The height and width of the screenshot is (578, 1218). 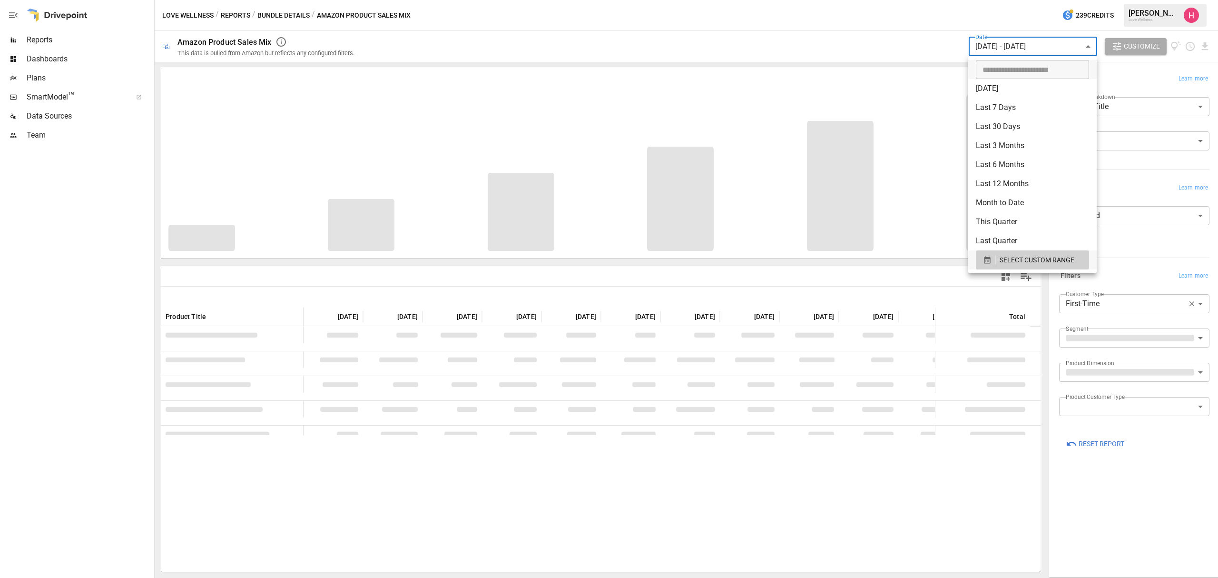 I want to click on li: Last 7 Days, so click(x=1032, y=108).